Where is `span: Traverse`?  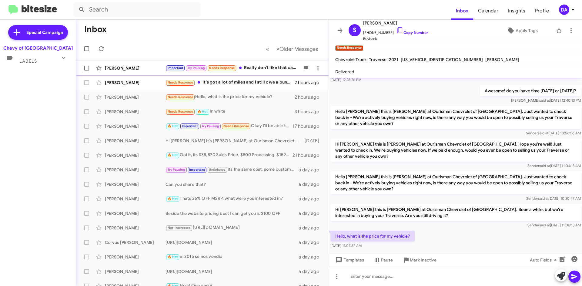
span: Traverse is located at coordinates (377, 60).